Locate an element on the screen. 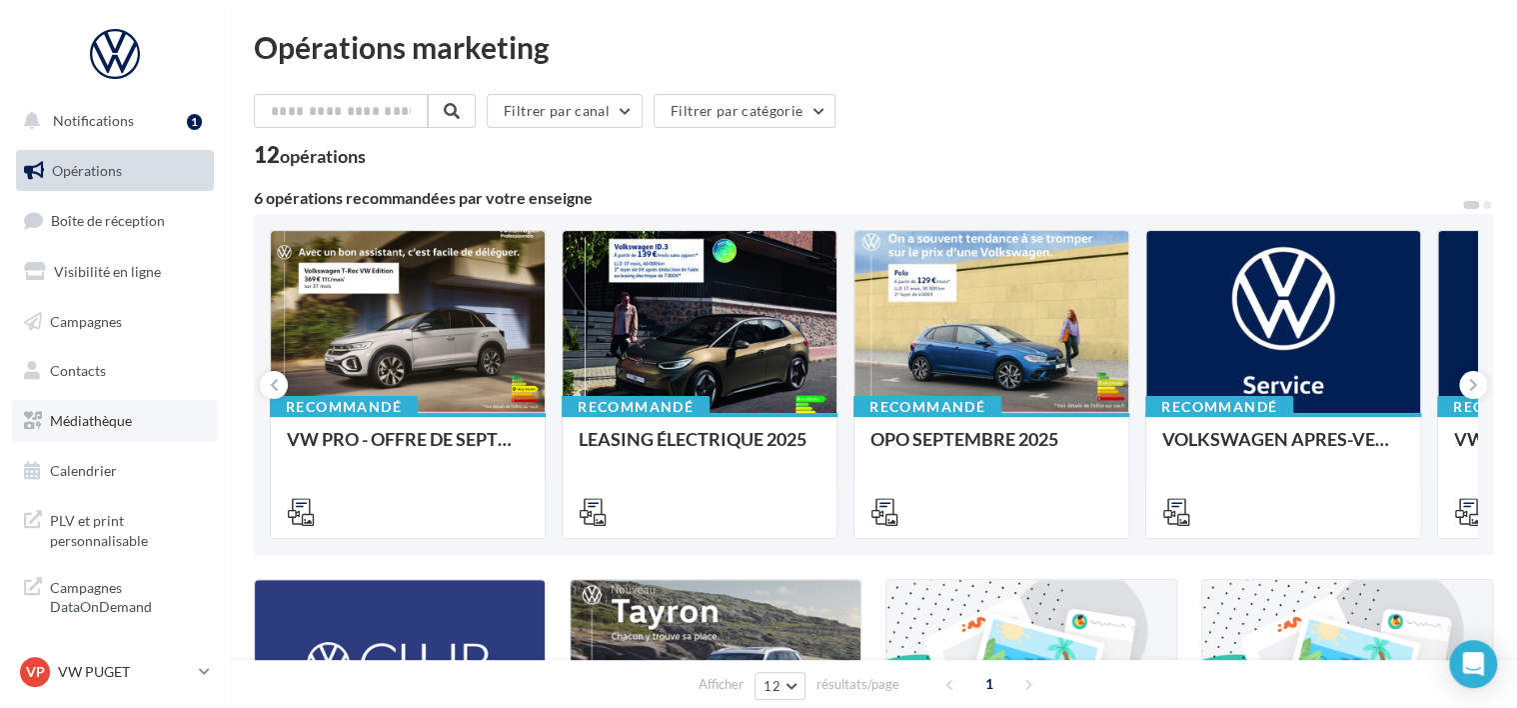 The height and width of the screenshot is (708, 1517). div: OPO SEPTEMBRE 2025 is located at coordinates (992, 449).